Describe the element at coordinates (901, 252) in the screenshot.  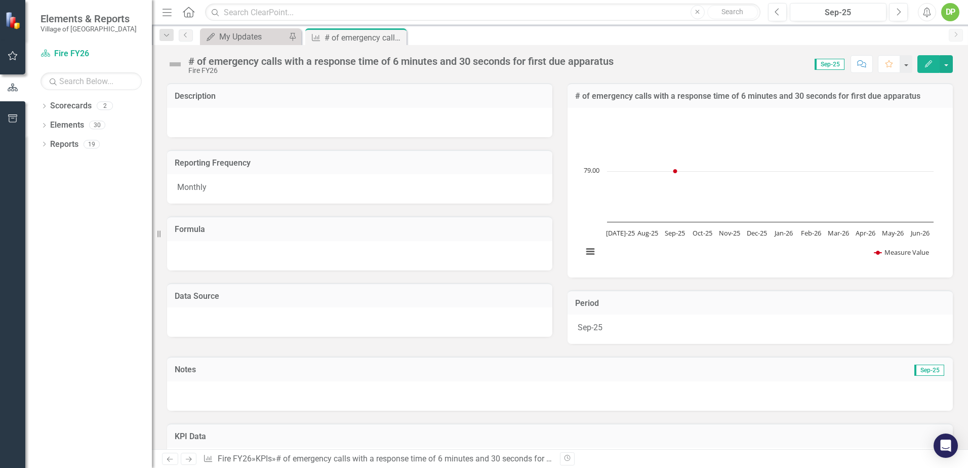
I see `button: Show Measure Value` at that location.